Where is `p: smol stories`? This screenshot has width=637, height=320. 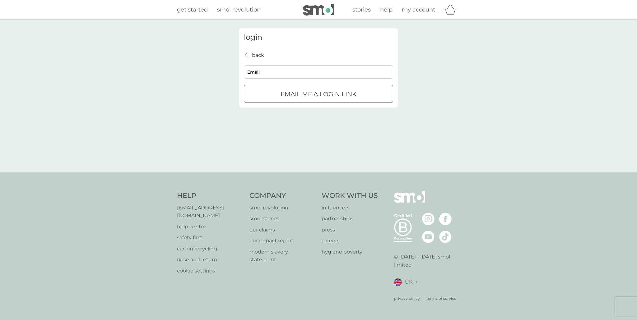
p: smol stories is located at coordinates (282, 219).